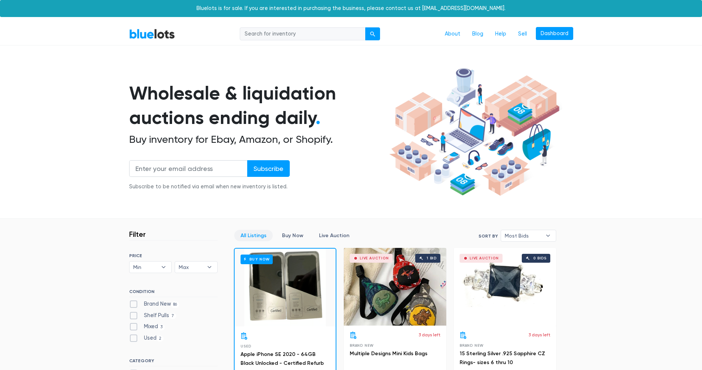 The image size is (702, 370). Describe the element at coordinates (488, 236) in the screenshot. I see `label: Sort By` at that location.